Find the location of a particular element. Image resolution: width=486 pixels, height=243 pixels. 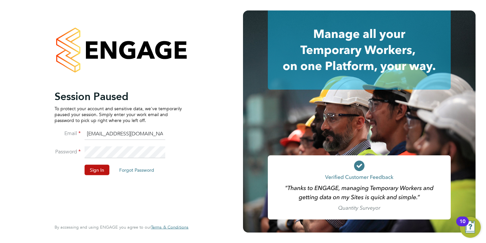

p: To protect your account and sensitive data, we've temporarily paused your session. Simply enter y... is located at coordinates (118, 114).